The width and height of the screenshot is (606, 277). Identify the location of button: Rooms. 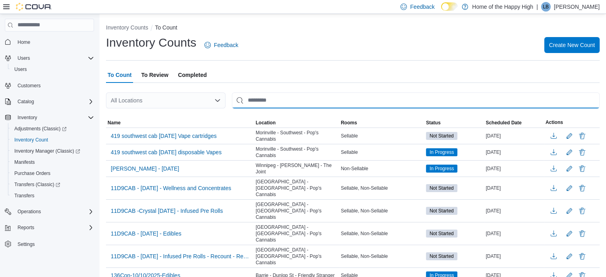
(381, 123).